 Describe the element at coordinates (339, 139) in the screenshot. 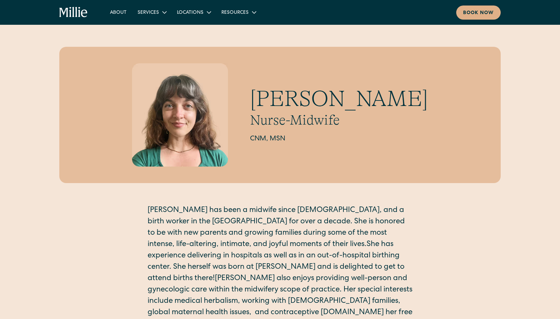

I see `h2: CNM, MSN` at that location.